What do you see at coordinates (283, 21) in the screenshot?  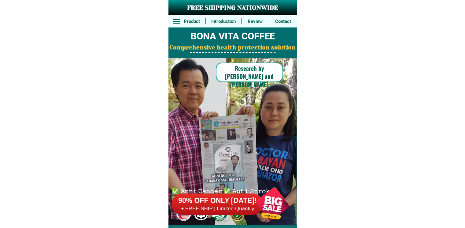 I see `h6: Contact` at bounding box center [283, 21].